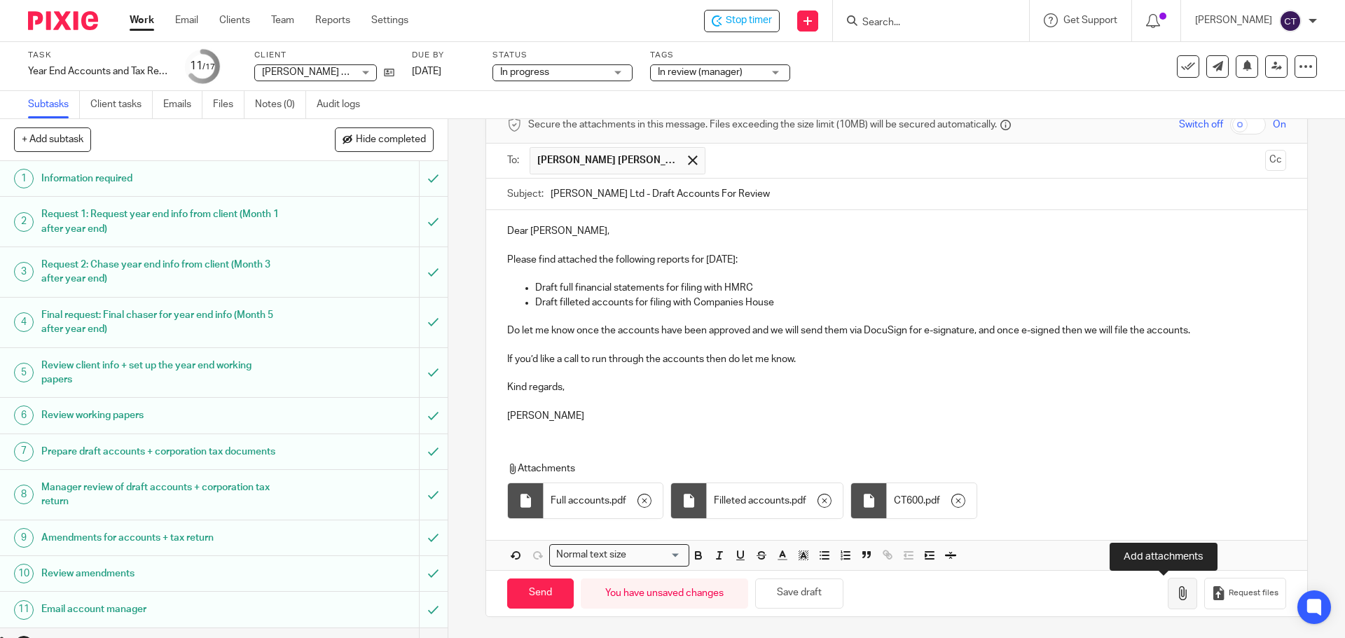 The height and width of the screenshot is (638, 1345). I want to click on span: Normal text size, so click(591, 555).